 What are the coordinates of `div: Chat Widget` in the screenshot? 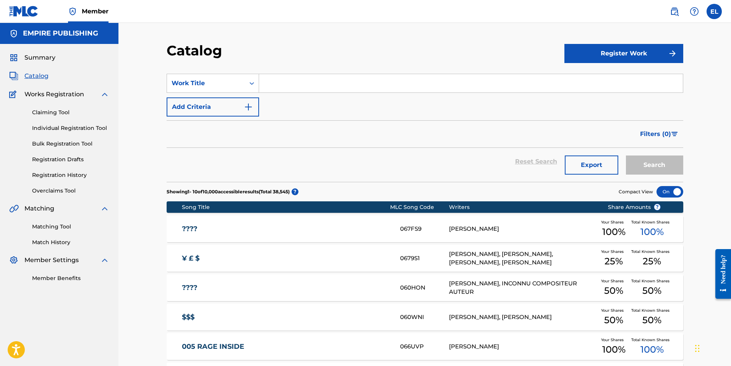 It's located at (712, 348).